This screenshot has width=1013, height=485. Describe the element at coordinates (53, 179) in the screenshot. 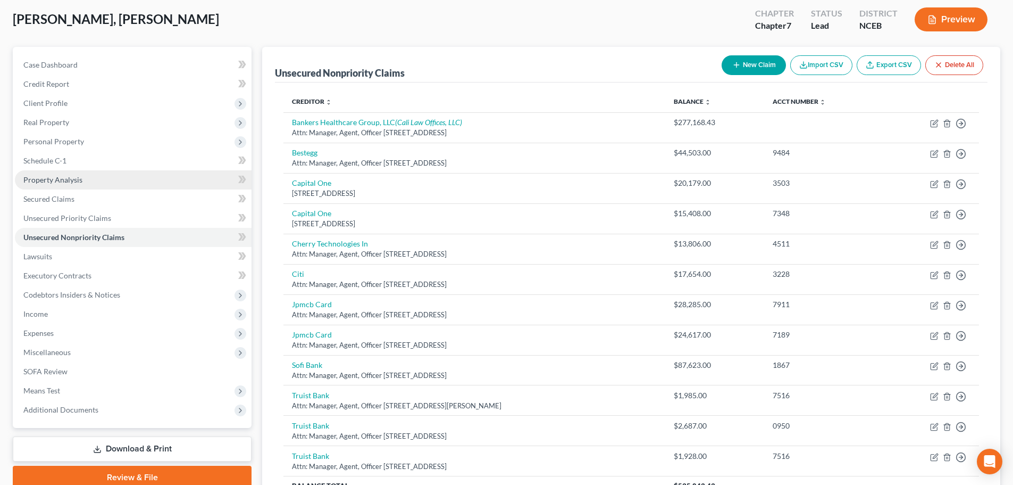

I see `span: Property Analysis` at that location.